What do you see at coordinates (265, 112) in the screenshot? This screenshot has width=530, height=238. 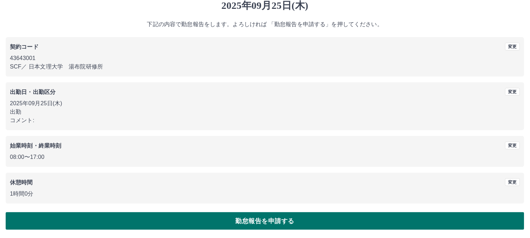 I see `p: 出勤` at bounding box center [265, 112].